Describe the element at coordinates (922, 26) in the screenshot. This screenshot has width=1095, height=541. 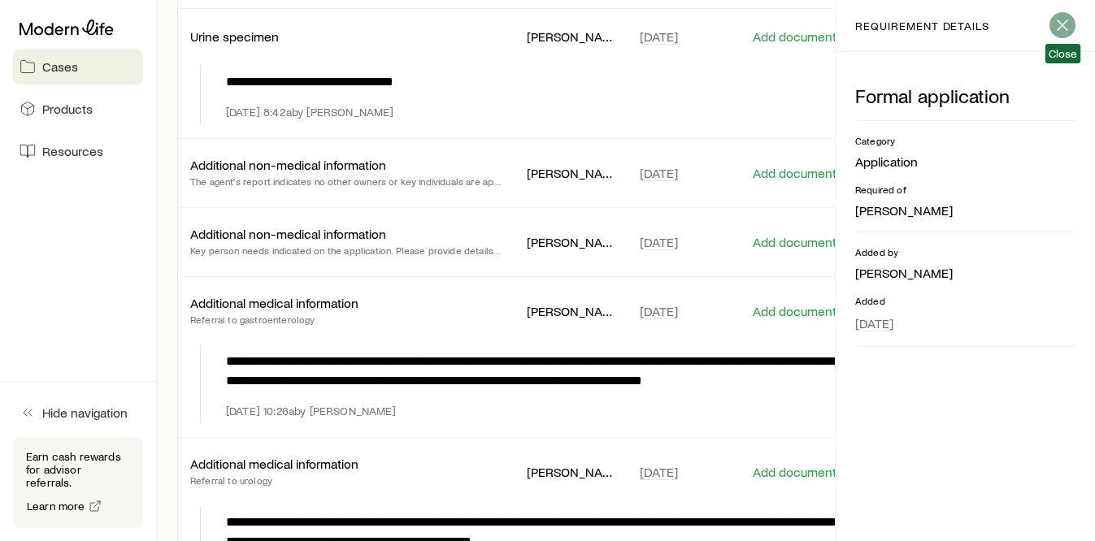
I see `p: requirement details` at that location.